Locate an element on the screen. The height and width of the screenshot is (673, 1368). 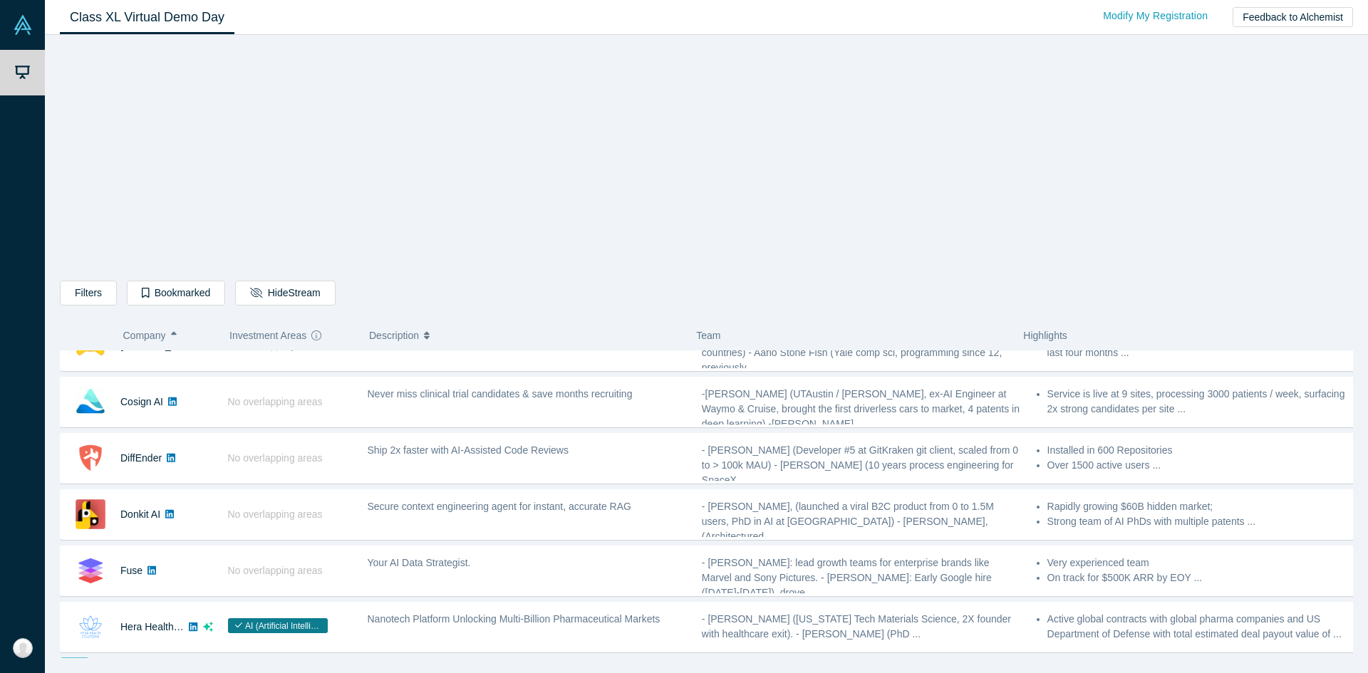
li: Over 1500 active users ... is located at coordinates (1201, 465).